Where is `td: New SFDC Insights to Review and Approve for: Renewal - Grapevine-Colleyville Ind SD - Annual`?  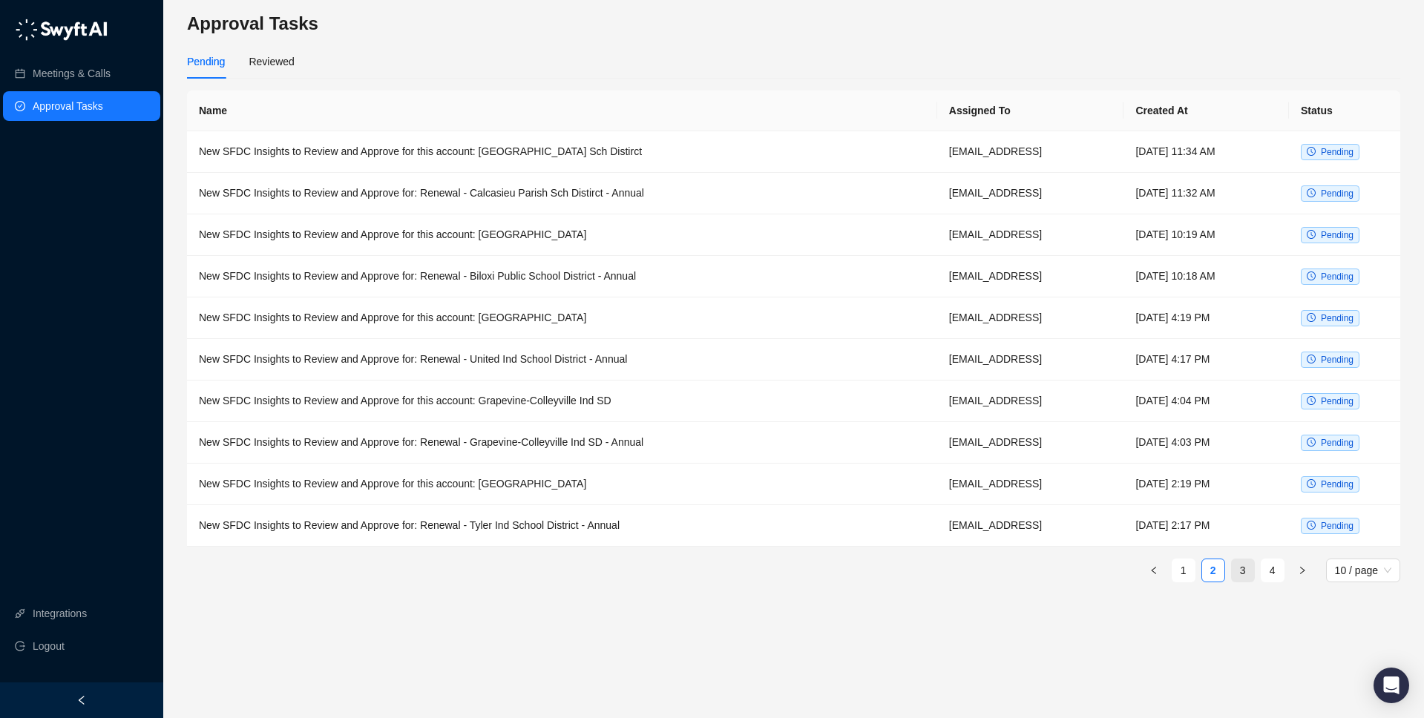
td: New SFDC Insights to Review and Approve for: Renewal - Grapevine-Colleyville Ind SD - Annual is located at coordinates (562, 443).